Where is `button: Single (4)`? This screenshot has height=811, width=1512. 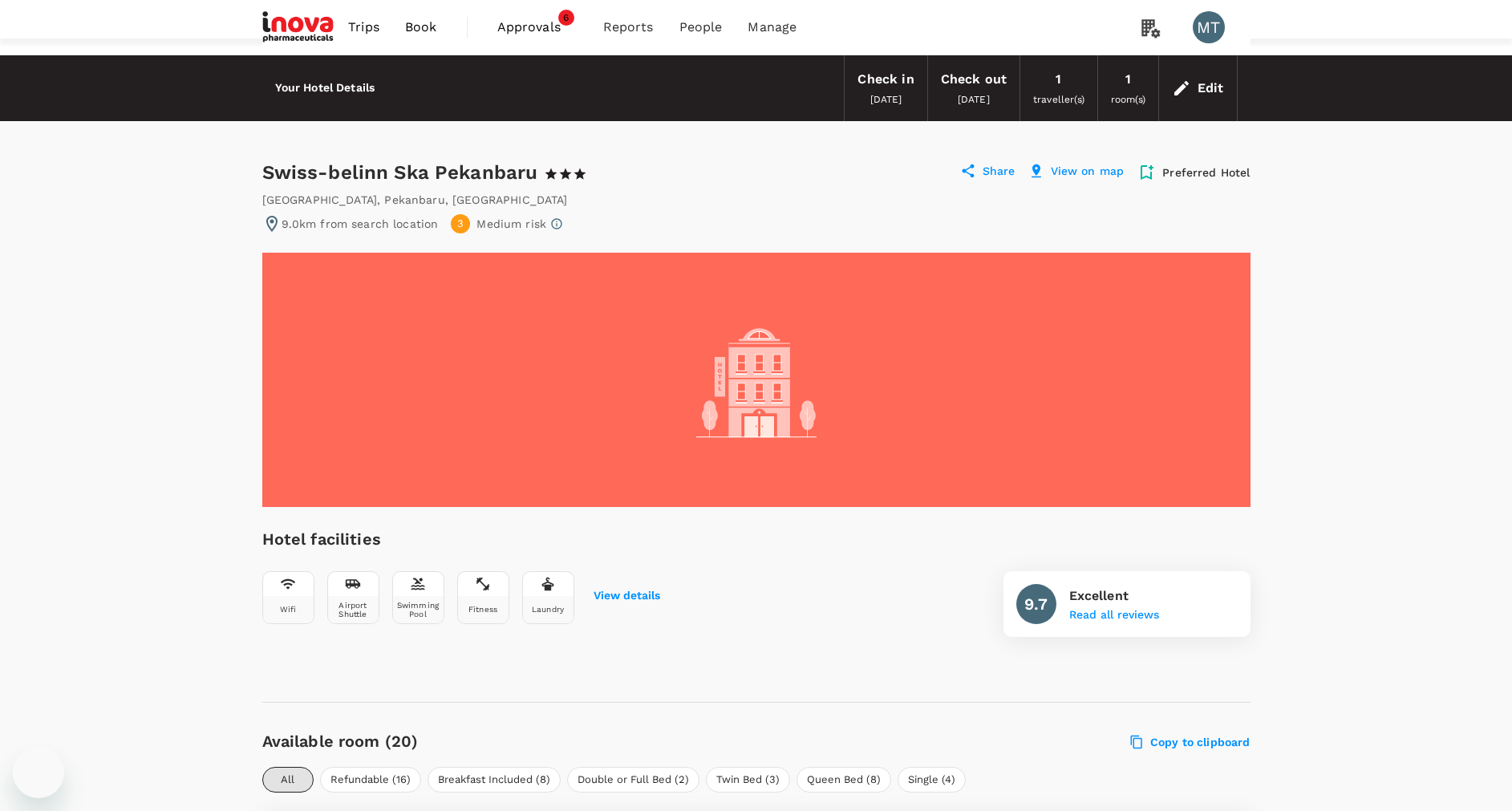 button: Single (4) is located at coordinates (931, 780).